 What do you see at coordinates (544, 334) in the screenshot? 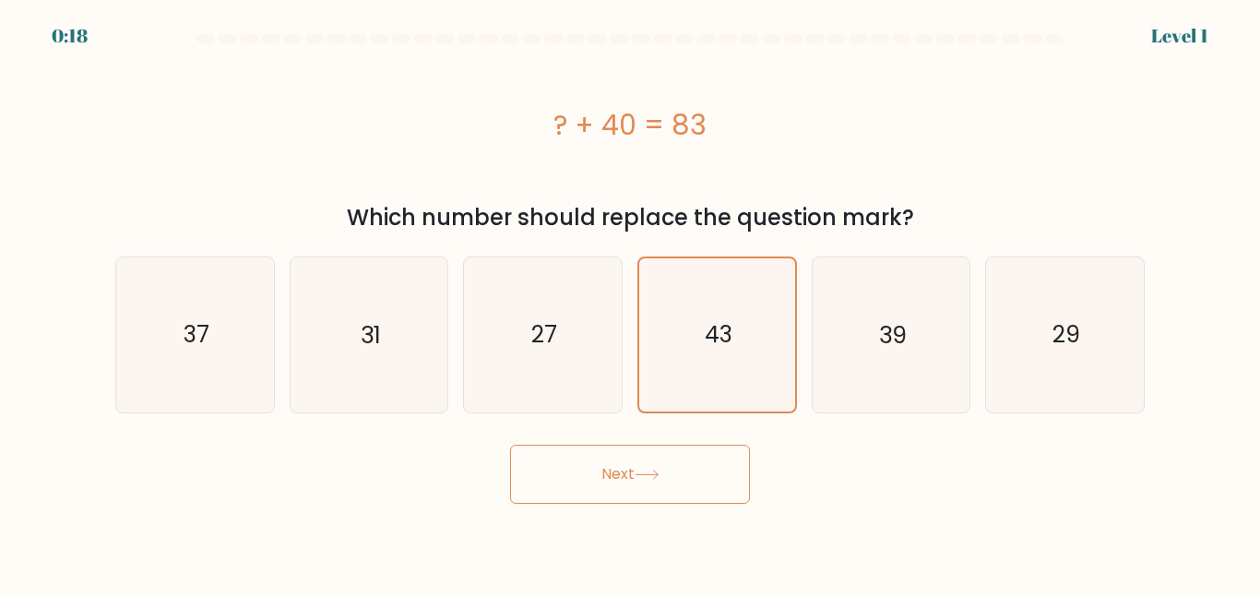
I see `text: 27` at bounding box center [544, 334].